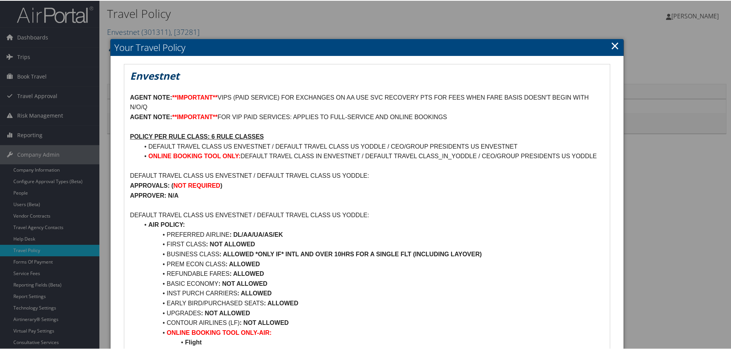  I want to click on strong: APPROVALS: (, so click(151, 184).